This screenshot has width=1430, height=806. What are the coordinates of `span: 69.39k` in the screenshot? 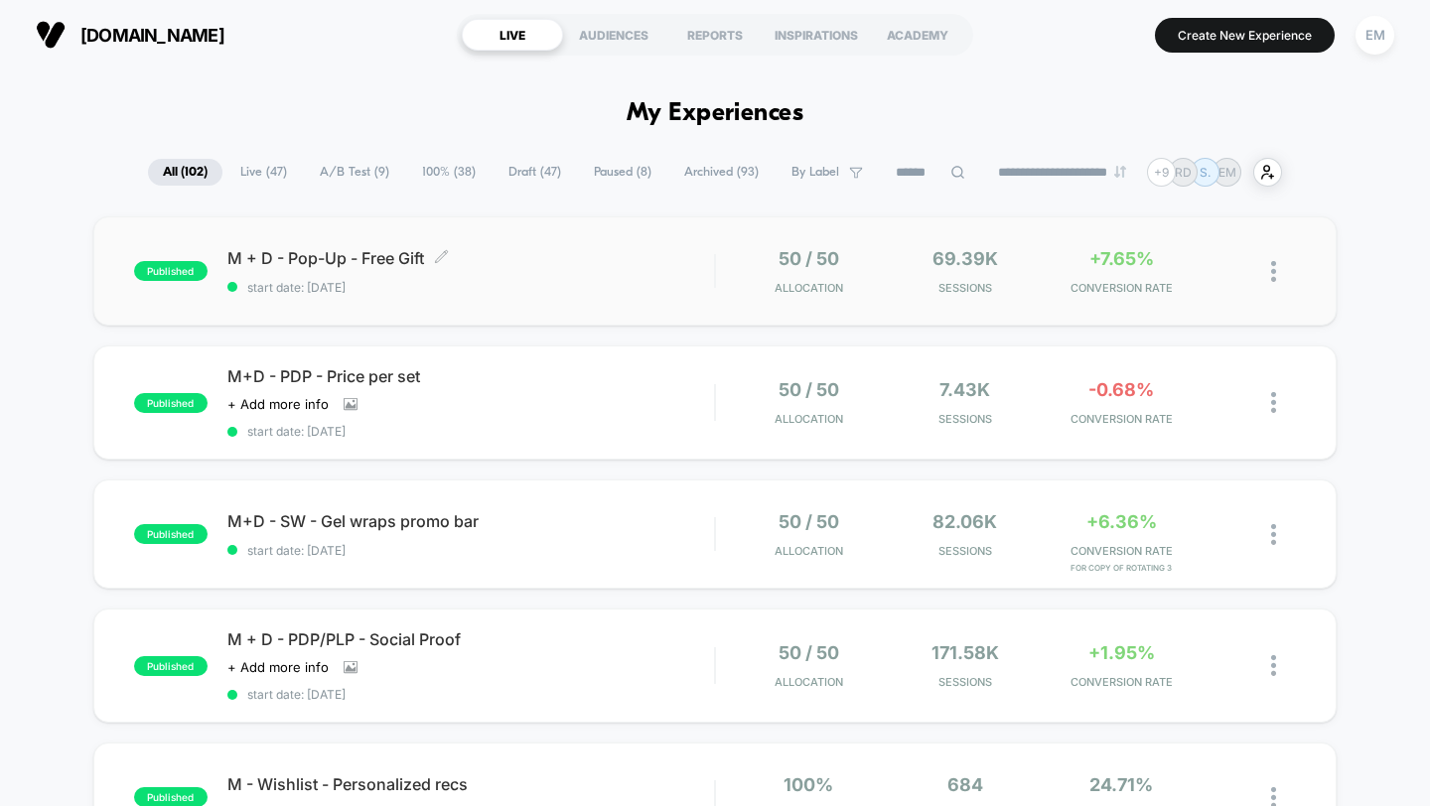 It's located at (965, 258).